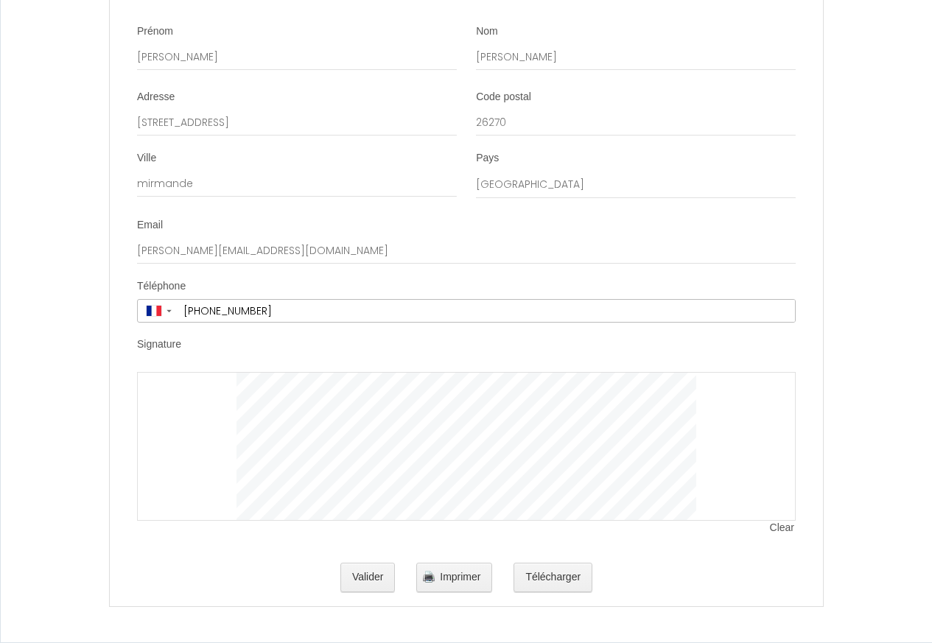 Image resolution: width=932 pixels, height=643 pixels. I want to click on button: Télécharger, so click(552, 577).